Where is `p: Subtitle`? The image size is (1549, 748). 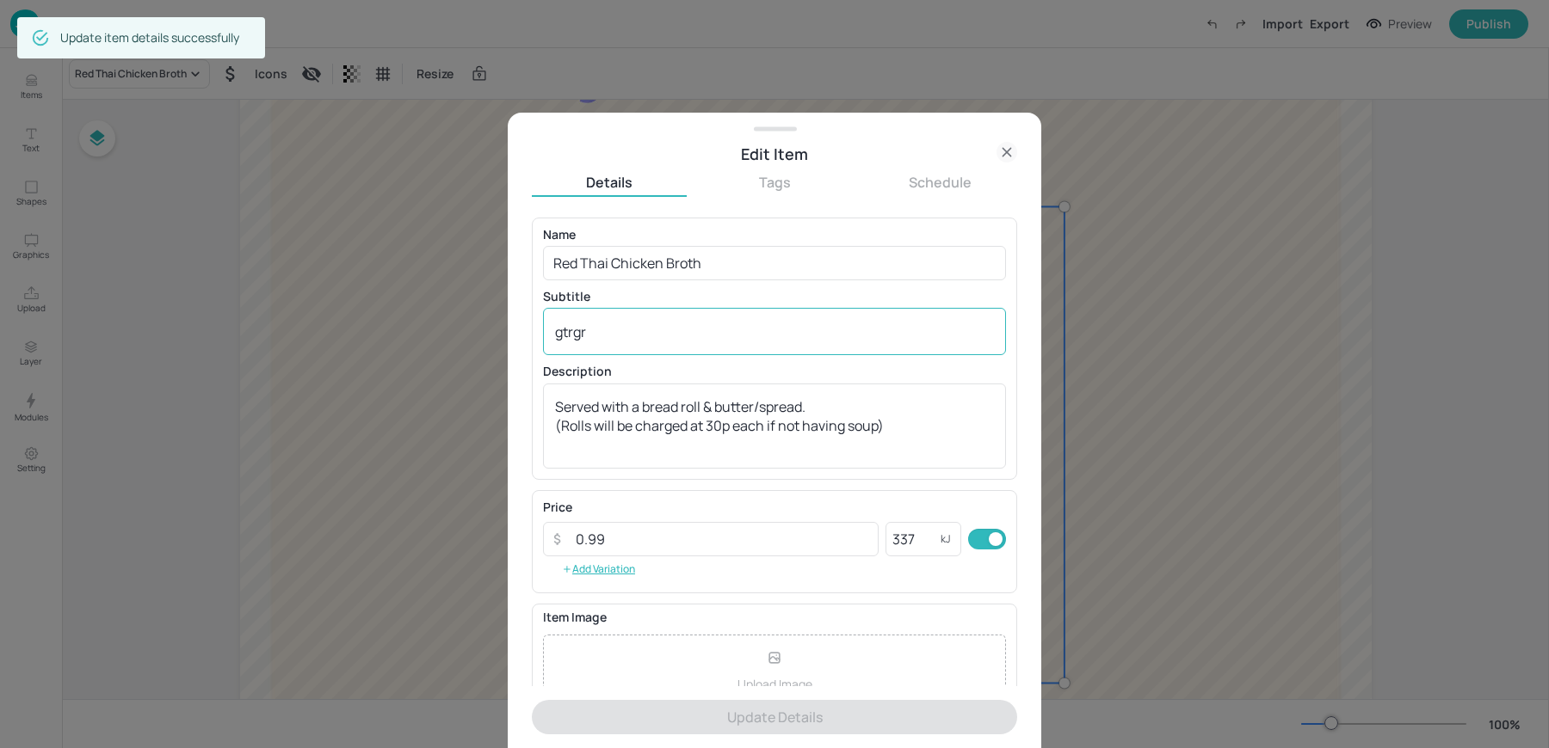
p: Subtitle is located at coordinates (774, 297).